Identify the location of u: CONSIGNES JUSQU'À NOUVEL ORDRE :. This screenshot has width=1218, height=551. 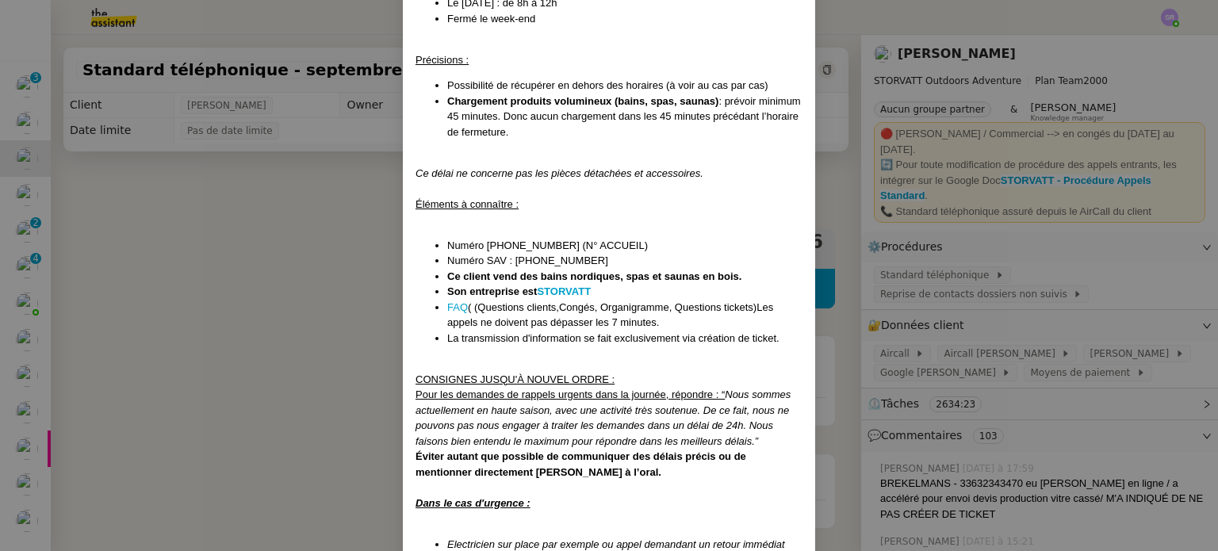
(515, 379).